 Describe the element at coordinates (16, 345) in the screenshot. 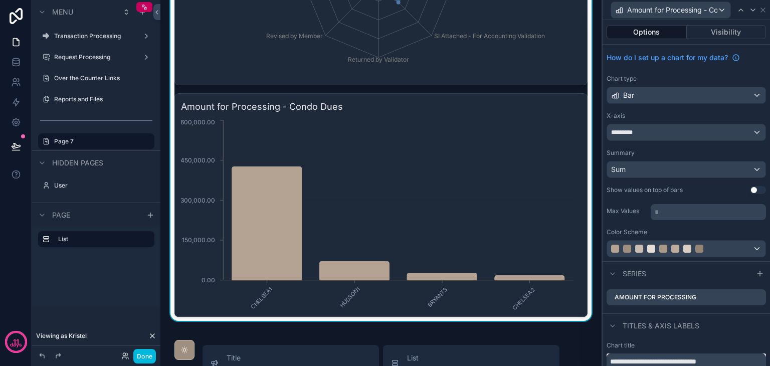

I see `p: days` at that location.